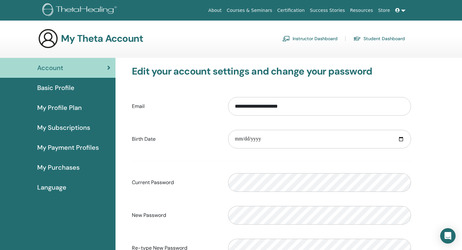 Image resolution: width=462 pixels, height=250 pixels. I want to click on label: Birth Date, so click(175, 139).